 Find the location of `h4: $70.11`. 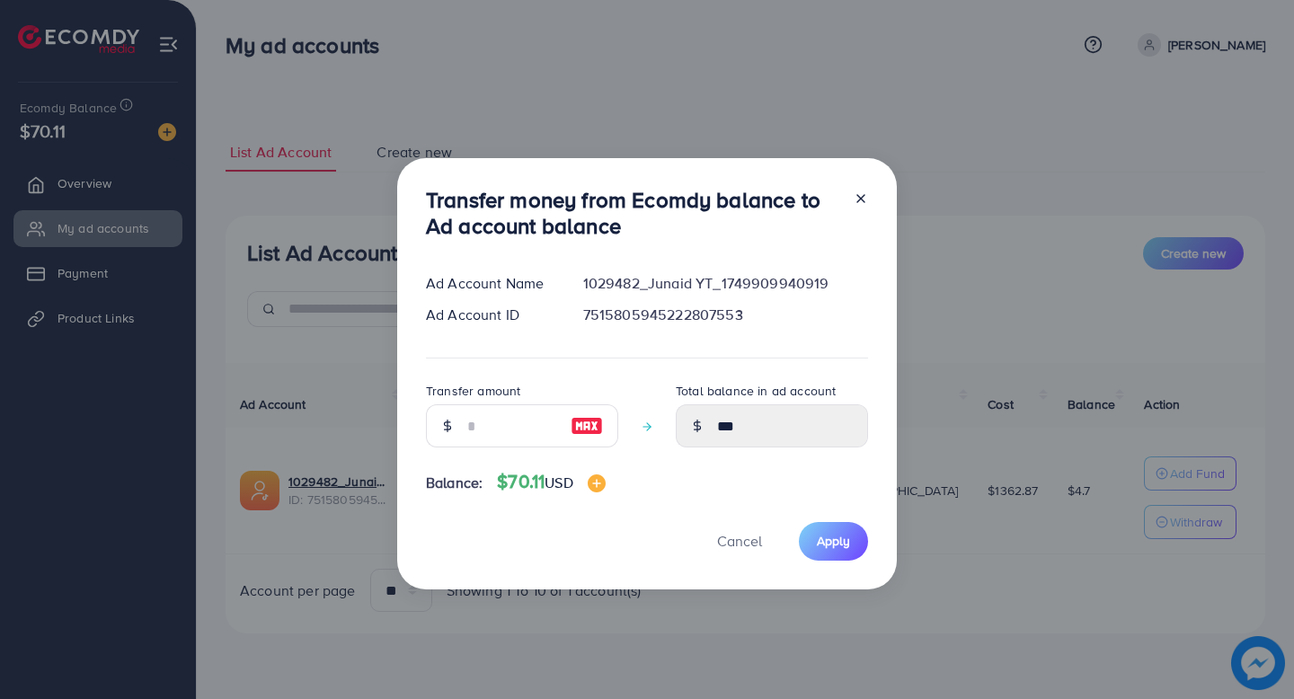

h4: $70.11 is located at coordinates (551, 482).